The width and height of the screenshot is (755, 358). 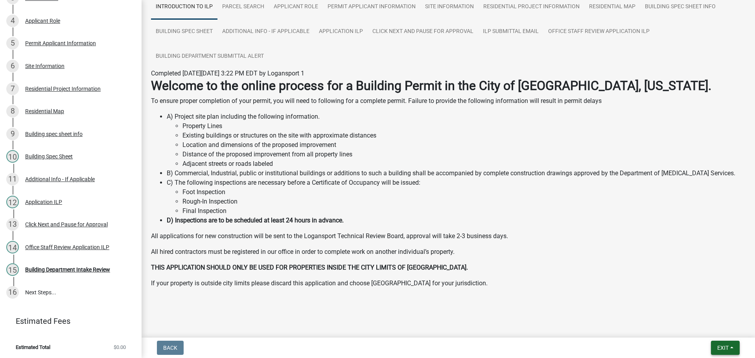 What do you see at coordinates (255, 220) in the screenshot?
I see `strong: D) Inspections are to be scheduled at least 24 hours in advance.` at bounding box center [255, 220].